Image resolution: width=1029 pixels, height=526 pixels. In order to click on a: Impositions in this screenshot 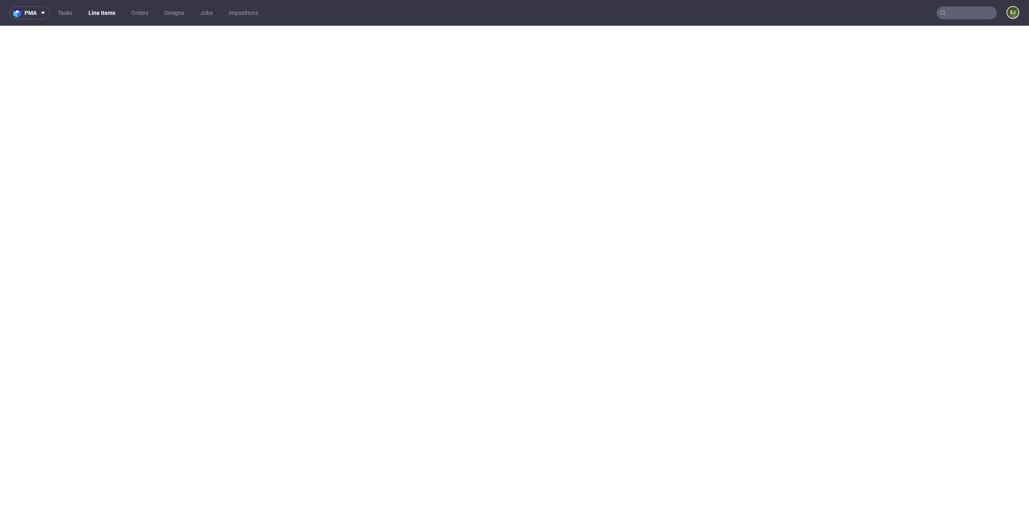, I will do `click(243, 13)`.